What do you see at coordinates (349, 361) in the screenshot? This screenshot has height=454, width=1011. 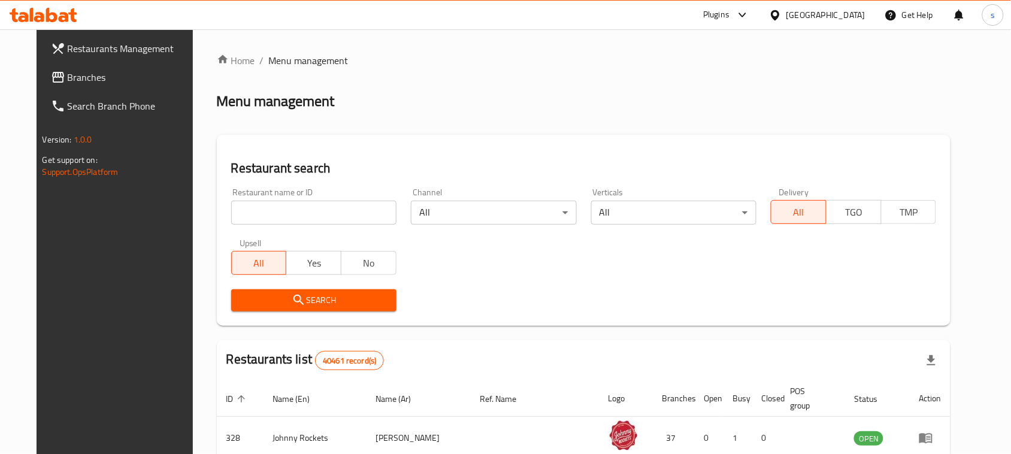 I see `span: 40461 record(s)` at bounding box center [349, 361].